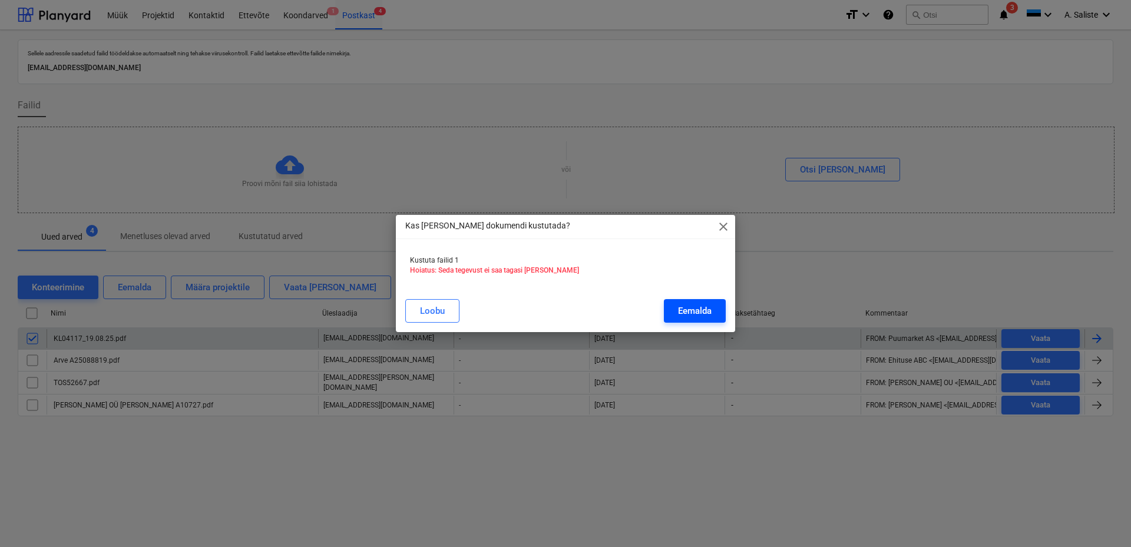 Image resolution: width=1131 pixels, height=547 pixels. I want to click on div: Chat Widget, so click(1101, 519).